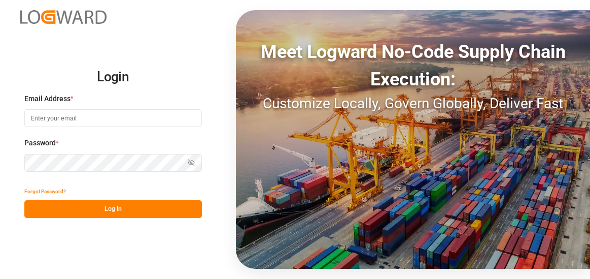 The image size is (590, 279). I want to click on button: Log In, so click(113, 209).